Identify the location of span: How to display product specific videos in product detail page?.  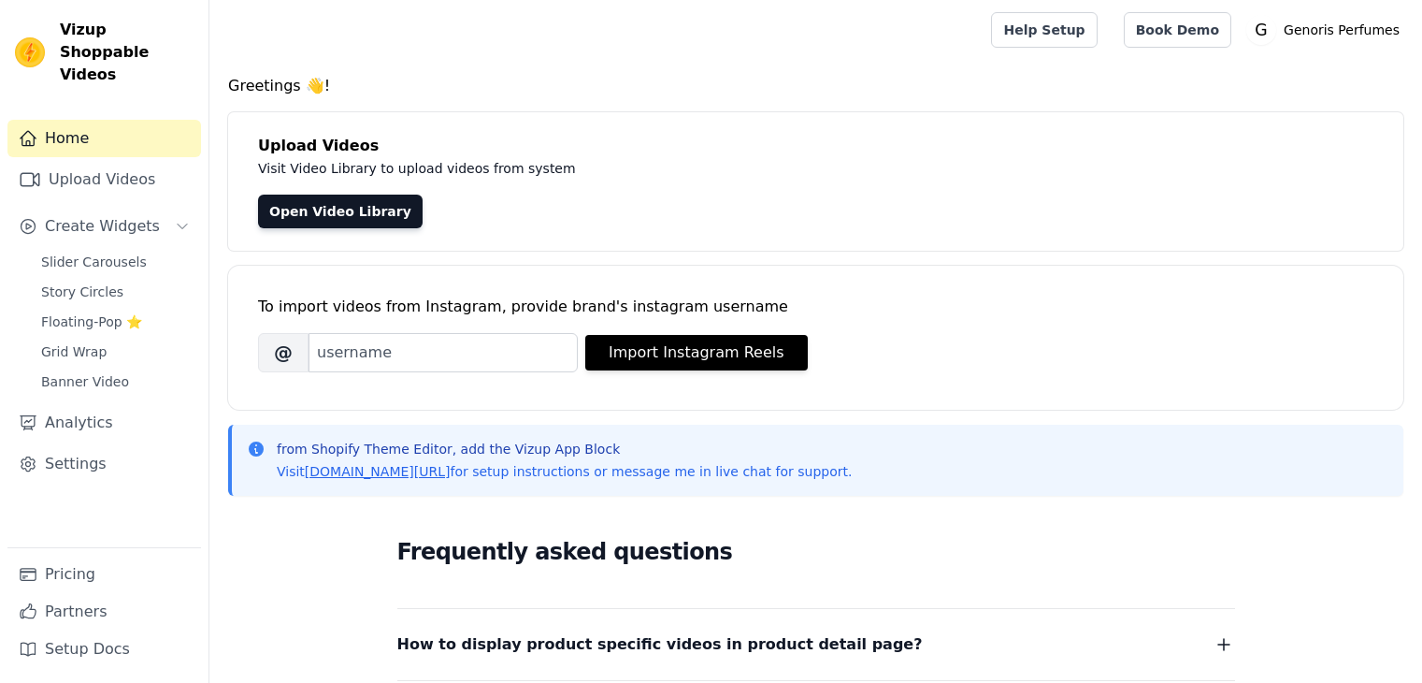
(660, 644).